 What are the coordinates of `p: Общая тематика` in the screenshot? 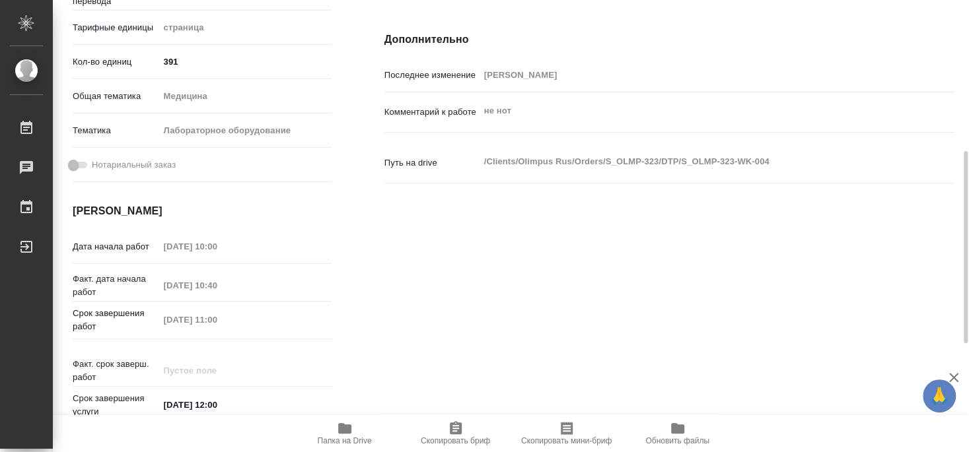 It's located at (116, 96).